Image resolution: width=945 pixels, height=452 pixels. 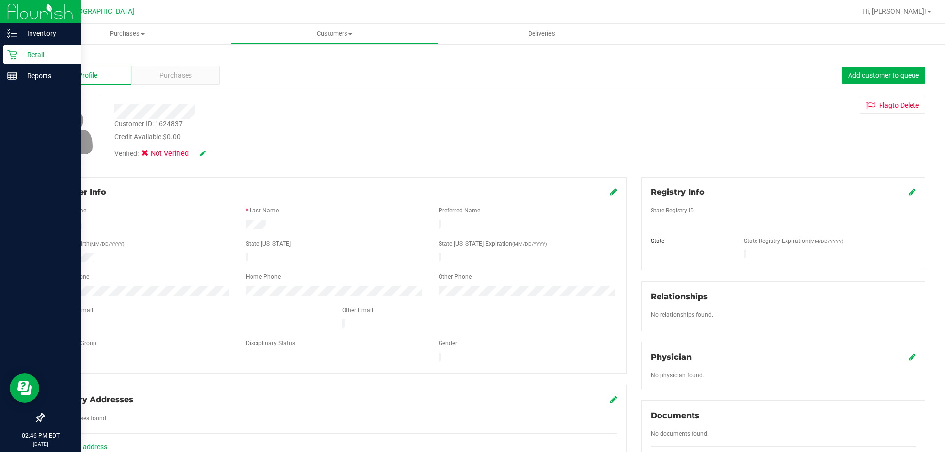 I want to click on span: Physician, so click(x=671, y=357).